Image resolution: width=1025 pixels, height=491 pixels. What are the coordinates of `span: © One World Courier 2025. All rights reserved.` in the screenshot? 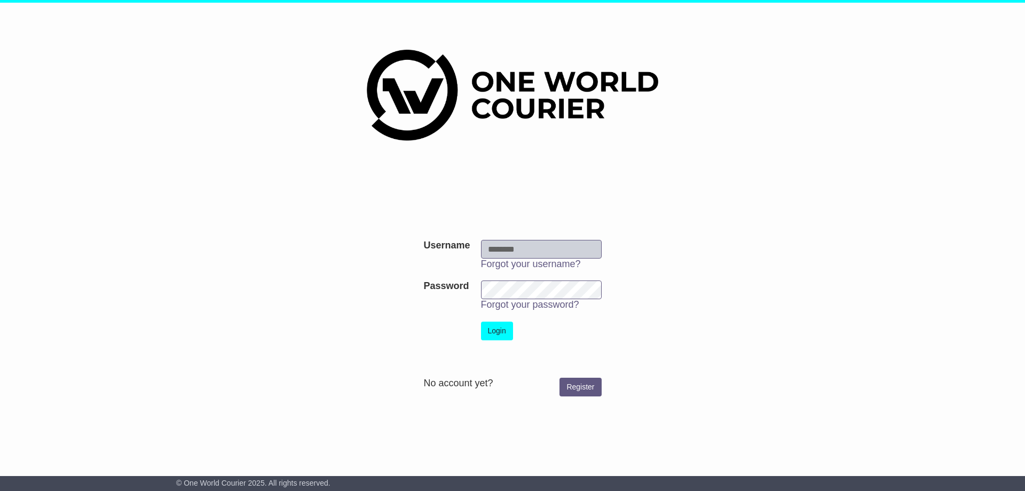 It's located at (253, 483).